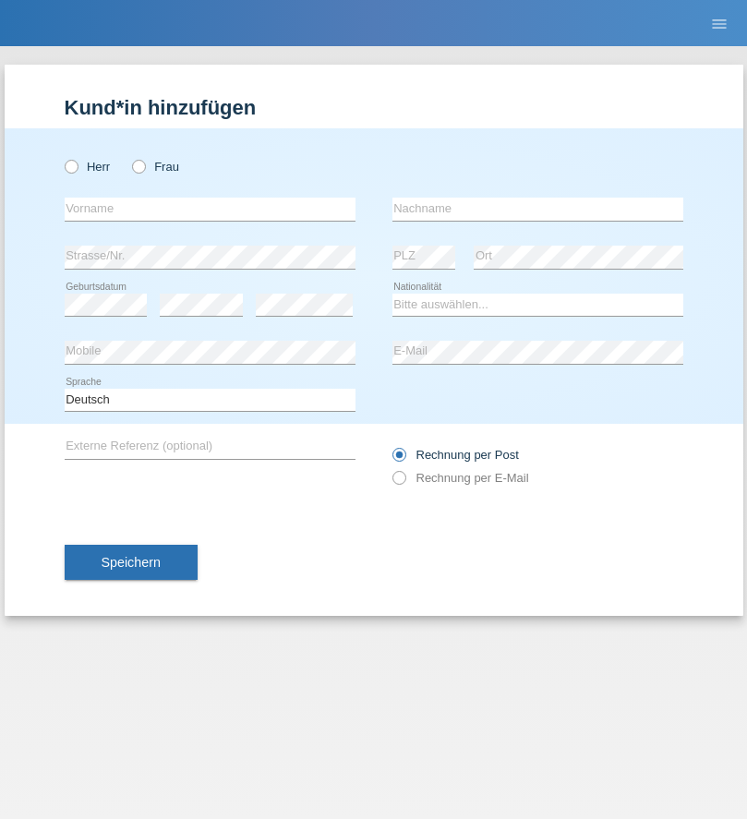  Describe the element at coordinates (719, 23) in the screenshot. I see `a: menu` at that location.